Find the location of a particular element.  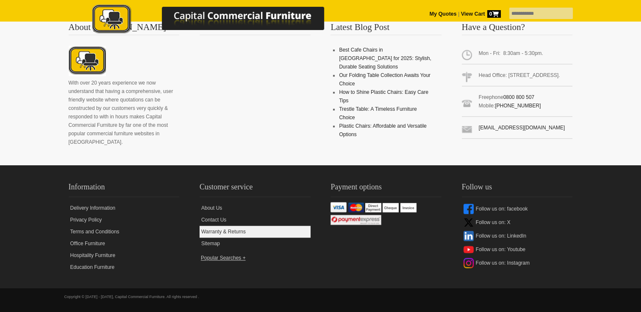

p: With over 20 years experience we now understand that having a comprehensive, user friendly websit... is located at coordinates (124, 113).